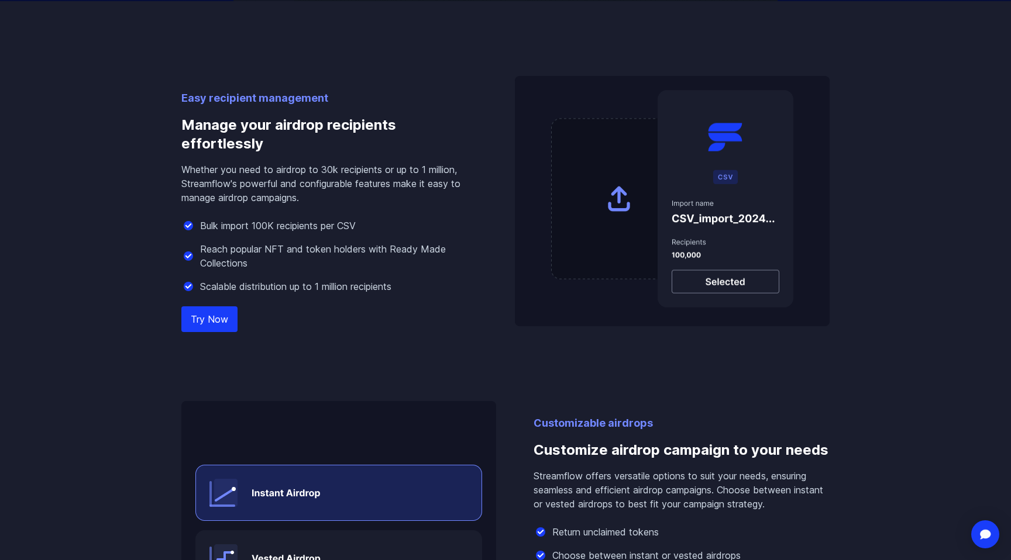  Describe the element at coordinates (339, 256) in the screenshot. I see `p: Reach popular NFT and token holders with Ready Made Collections` at that location.